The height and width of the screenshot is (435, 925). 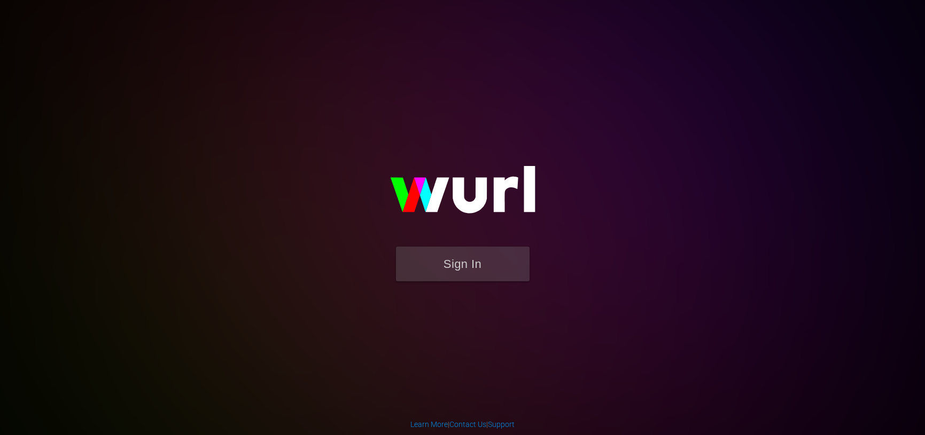 I want to click on a: Support, so click(x=501, y=425).